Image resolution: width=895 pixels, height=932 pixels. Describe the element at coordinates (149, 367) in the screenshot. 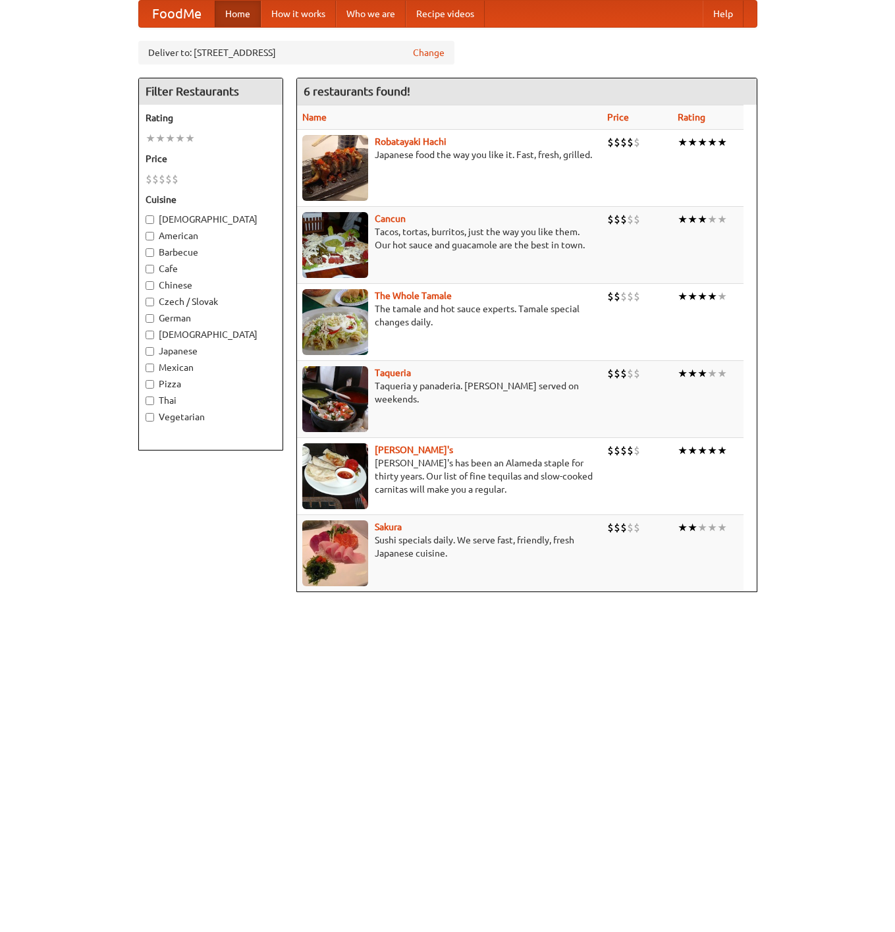

I see `input: Mexican` at that location.